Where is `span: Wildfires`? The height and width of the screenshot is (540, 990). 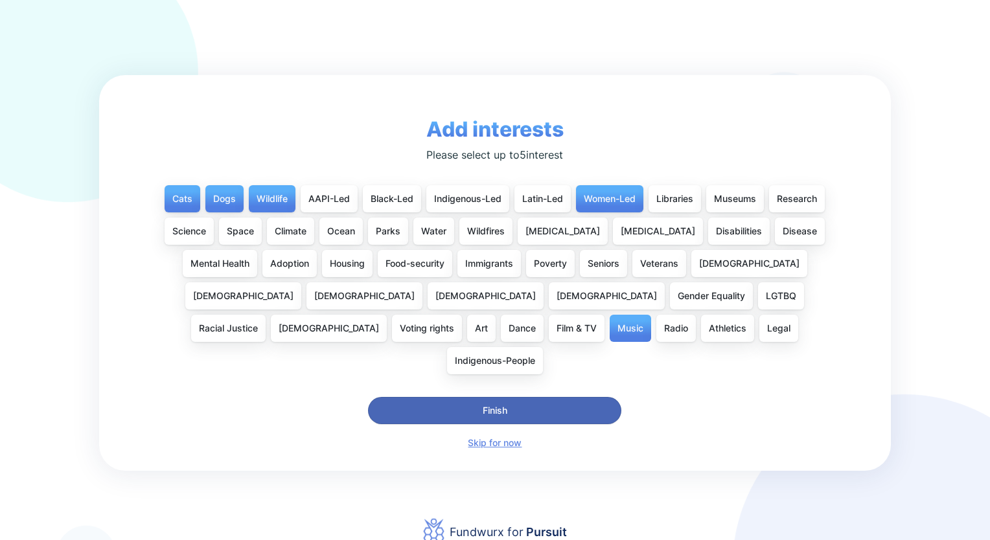 span: Wildfires is located at coordinates (486, 231).